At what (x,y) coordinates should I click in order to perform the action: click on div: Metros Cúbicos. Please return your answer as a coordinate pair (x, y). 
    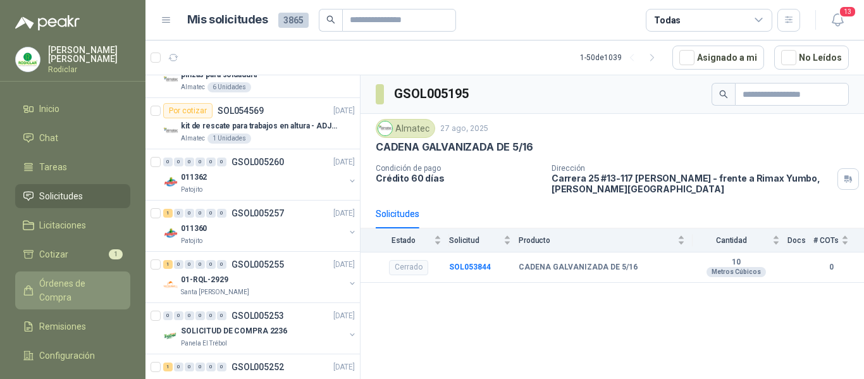
    Looking at the image, I should click on (736, 272).